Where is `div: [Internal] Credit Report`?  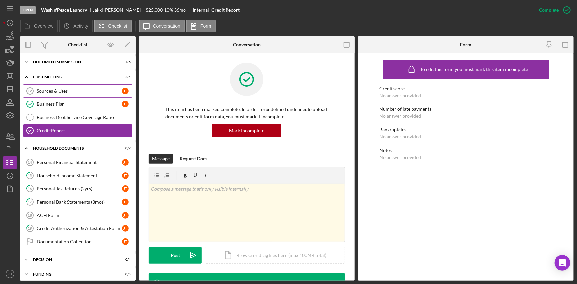
div: [Internal] Credit Report is located at coordinates (216, 10).